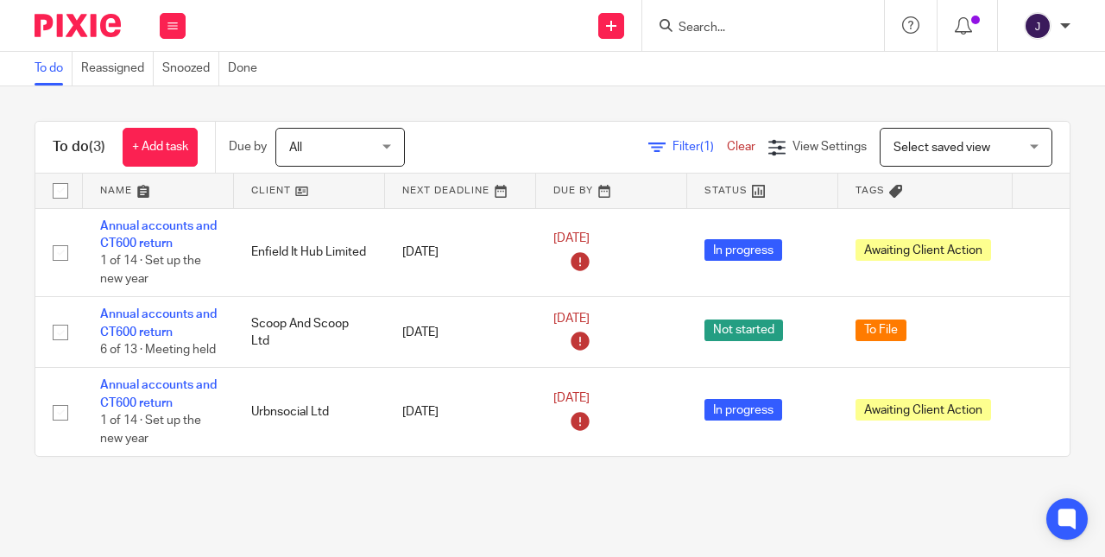 This screenshot has width=1105, height=557. Describe the element at coordinates (309, 252) in the screenshot. I see `td: Enfield It Hub Limited` at that location.